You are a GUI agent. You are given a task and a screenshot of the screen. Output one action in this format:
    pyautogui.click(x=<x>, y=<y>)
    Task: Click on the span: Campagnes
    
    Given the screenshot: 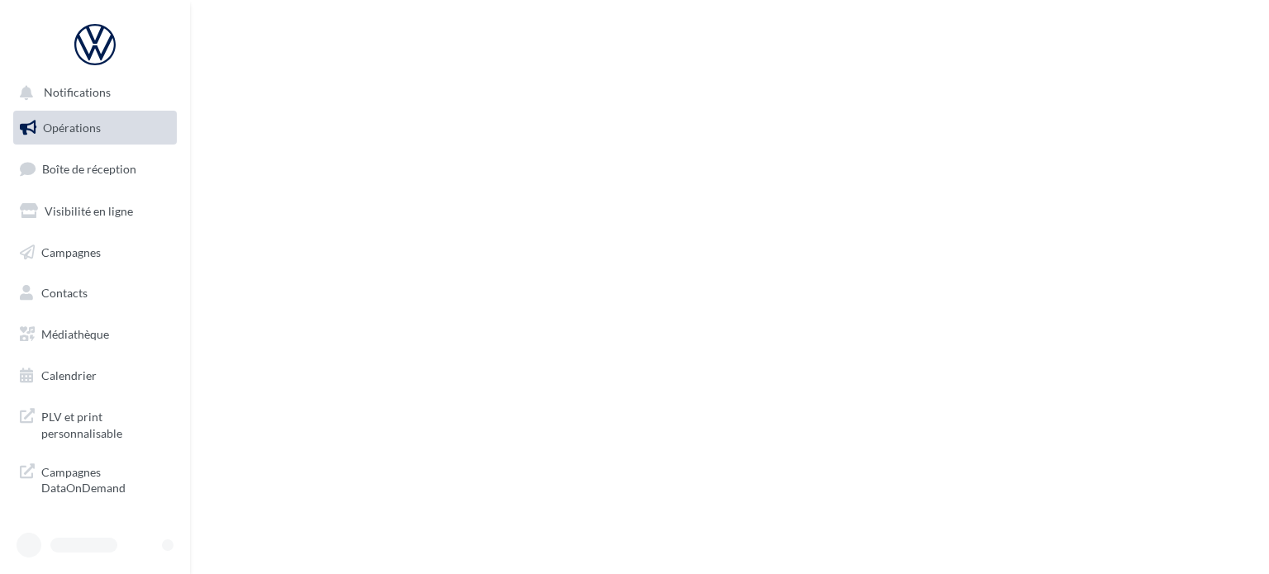 What is the action you would take?
    pyautogui.click(x=71, y=251)
    